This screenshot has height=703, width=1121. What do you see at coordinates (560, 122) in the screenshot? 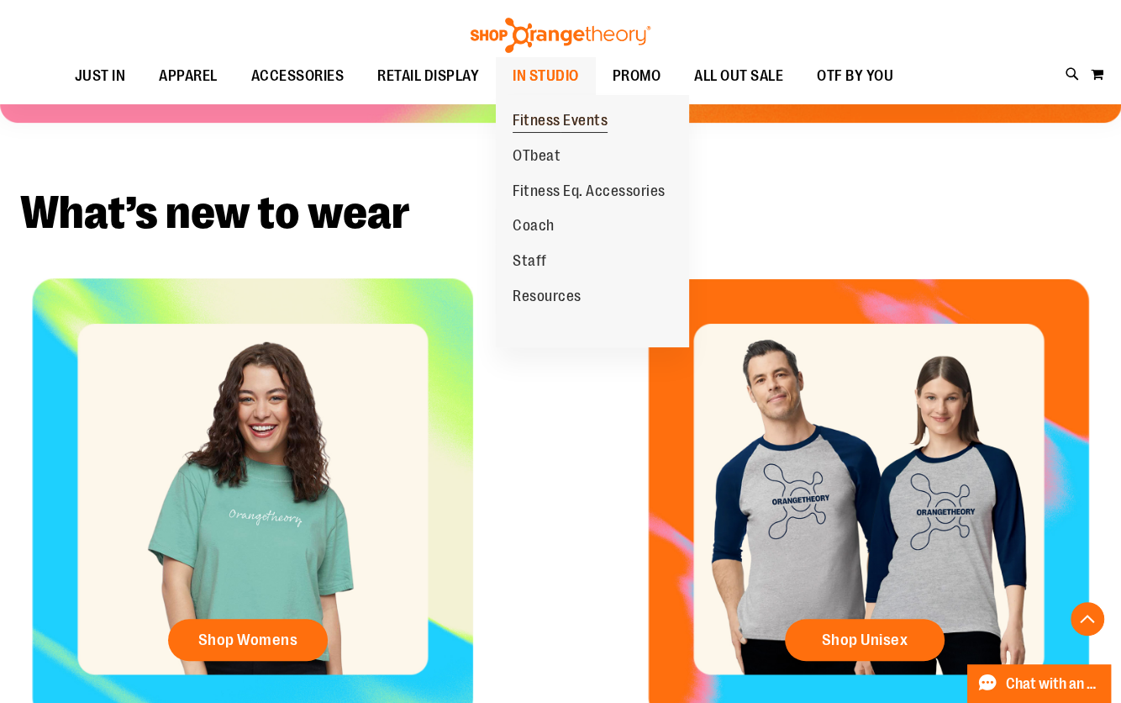
I see `span: Fitness Events` at bounding box center [560, 122].